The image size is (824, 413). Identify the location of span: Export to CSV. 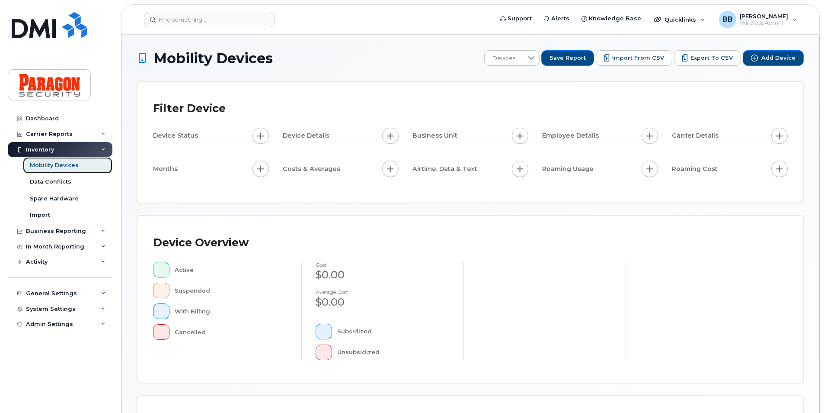
(712, 58).